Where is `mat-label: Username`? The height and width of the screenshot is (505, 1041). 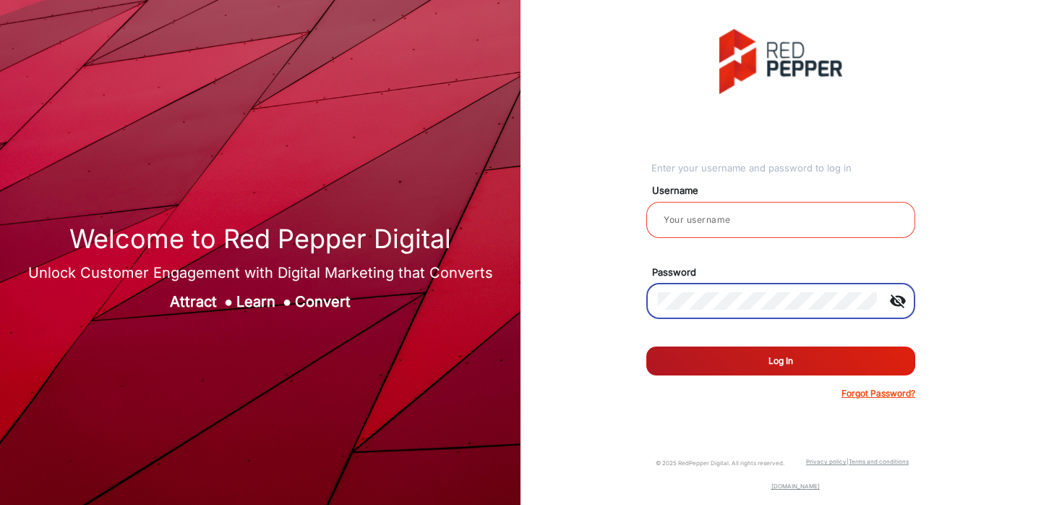
mat-label: Username is located at coordinates (787, 191).